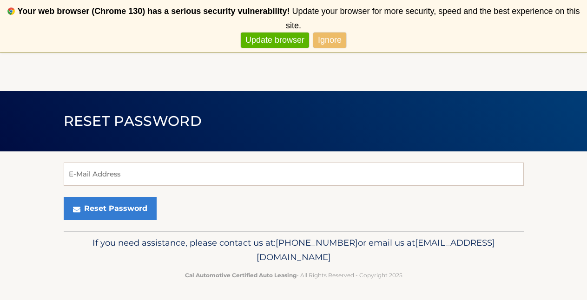 The width and height of the screenshot is (587, 300). I want to click on a: Ignore, so click(330, 40).